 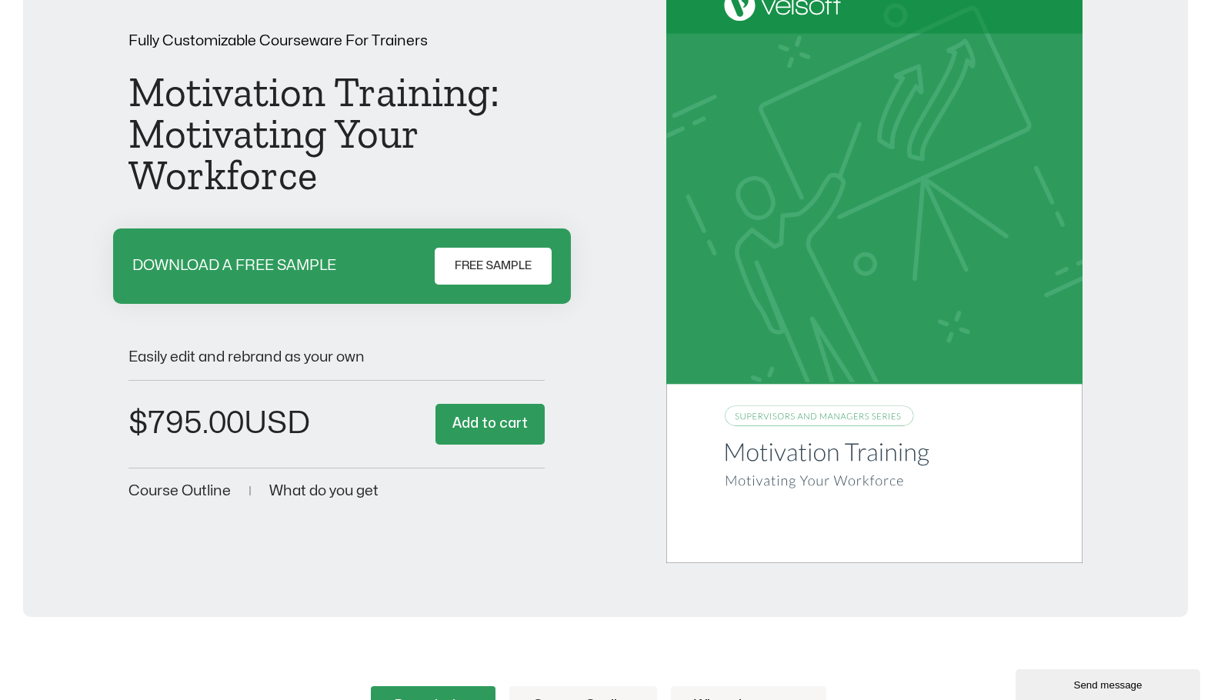 I want to click on a: Course Outline, so click(x=179, y=491).